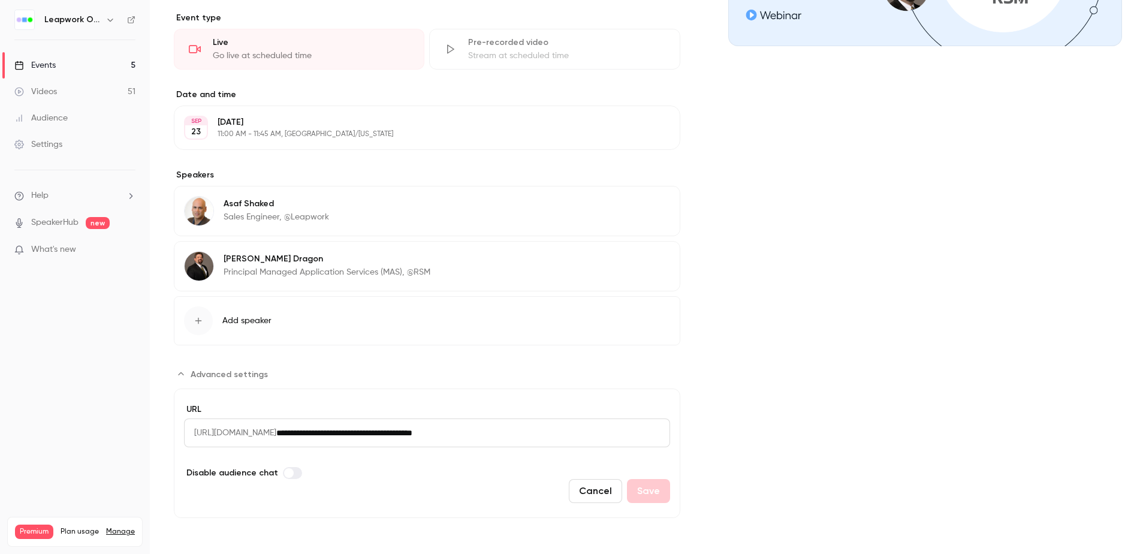 The height and width of the screenshot is (554, 1146). What do you see at coordinates (427, 441) in the screenshot?
I see `section: Advanced settings` at bounding box center [427, 441].